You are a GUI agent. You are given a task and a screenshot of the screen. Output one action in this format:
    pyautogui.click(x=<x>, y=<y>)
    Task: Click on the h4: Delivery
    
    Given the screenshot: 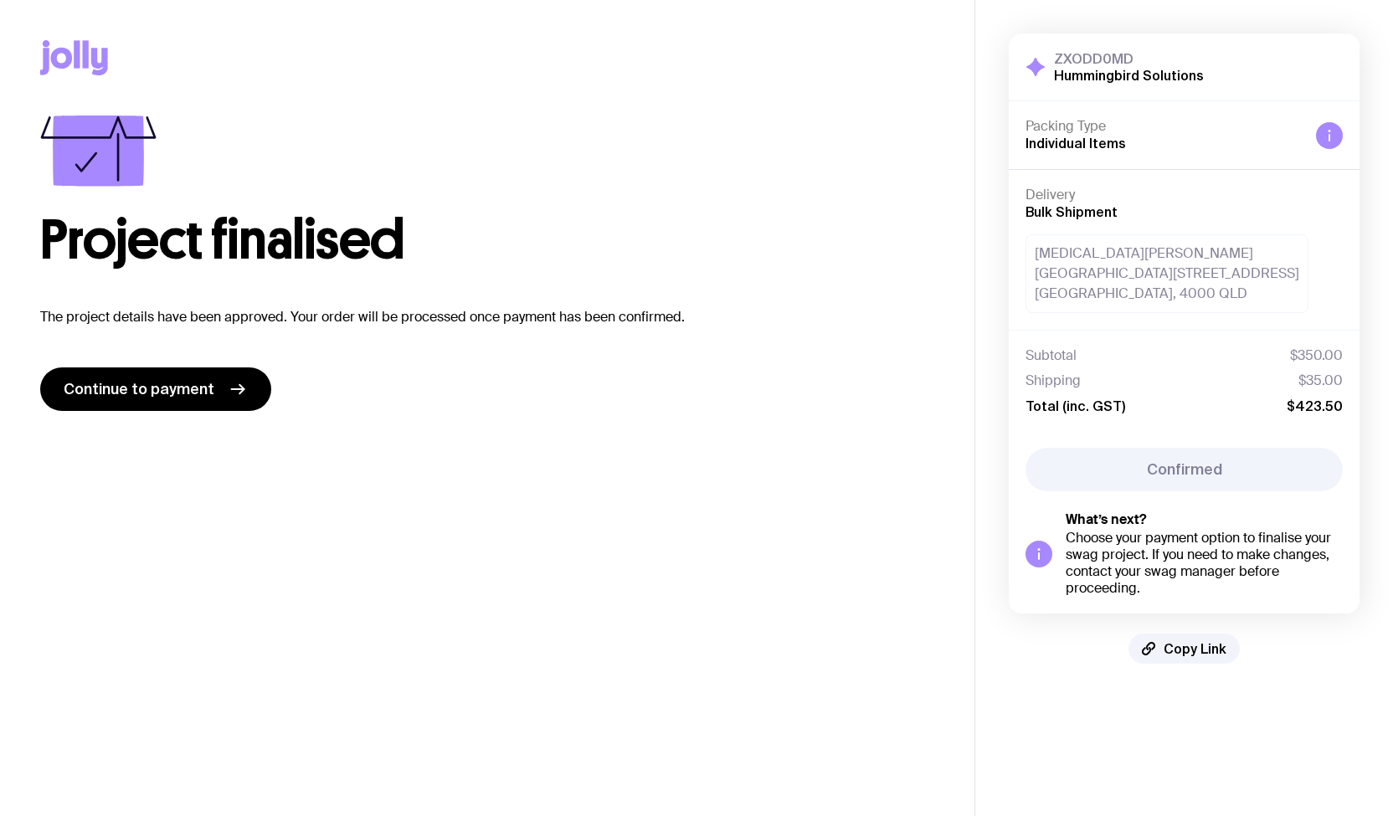 What is the action you would take?
    pyautogui.click(x=1184, y=195)
    